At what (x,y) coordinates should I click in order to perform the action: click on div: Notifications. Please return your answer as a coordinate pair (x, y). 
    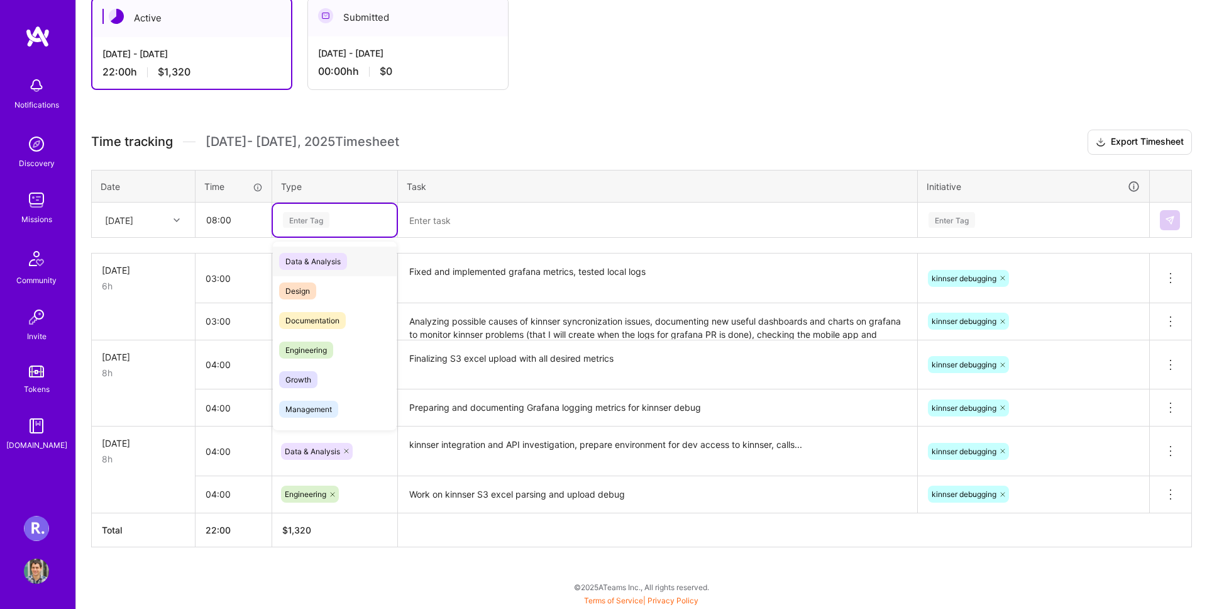
    Looking at the image, I should click on (36, 104).